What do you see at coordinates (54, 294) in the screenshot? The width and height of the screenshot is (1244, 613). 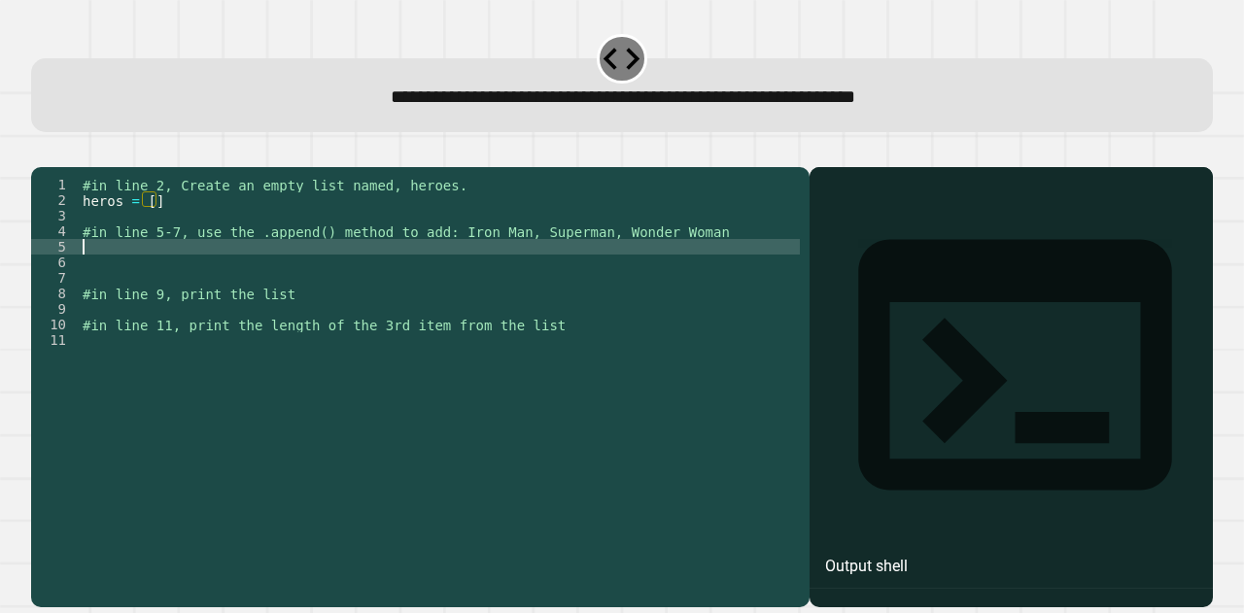 I see `div: 8` at bounding box center [54, 294].